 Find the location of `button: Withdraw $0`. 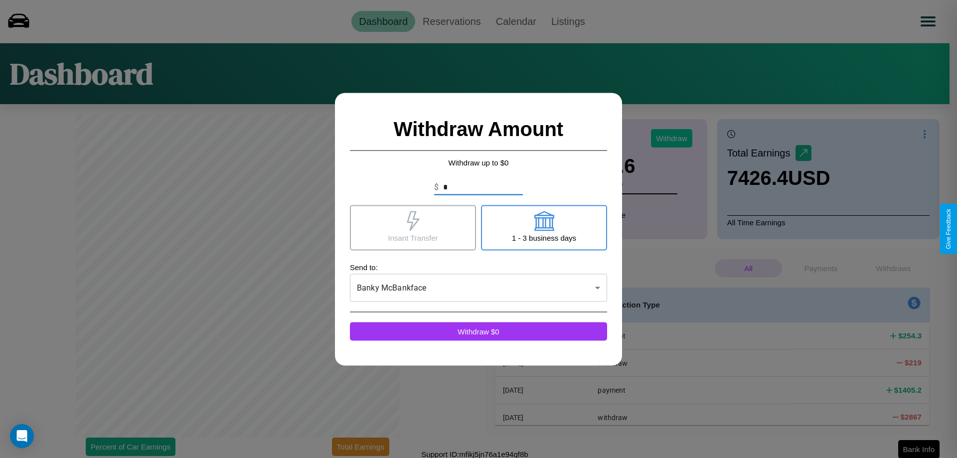

button: Withdraw $0 is located at coordinates (479, 331).